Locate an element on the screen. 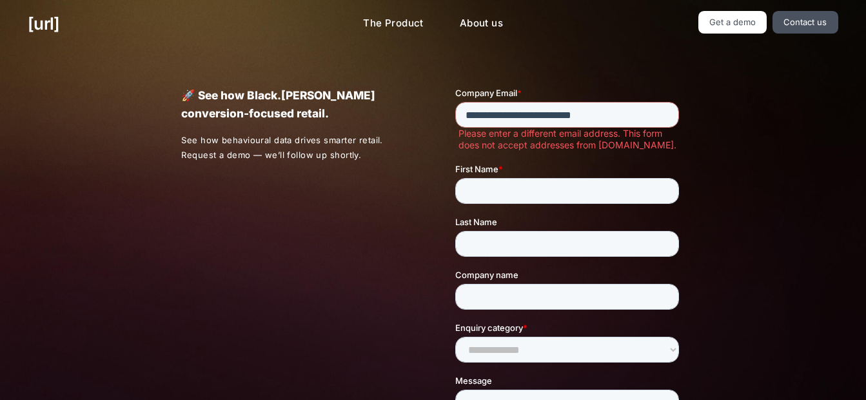 This screenshot has height=400, width=866. p: See how behavioural data drives smarter retail. Request a demo — we’ll follow up shortly. is located at coordinates (296, 148).